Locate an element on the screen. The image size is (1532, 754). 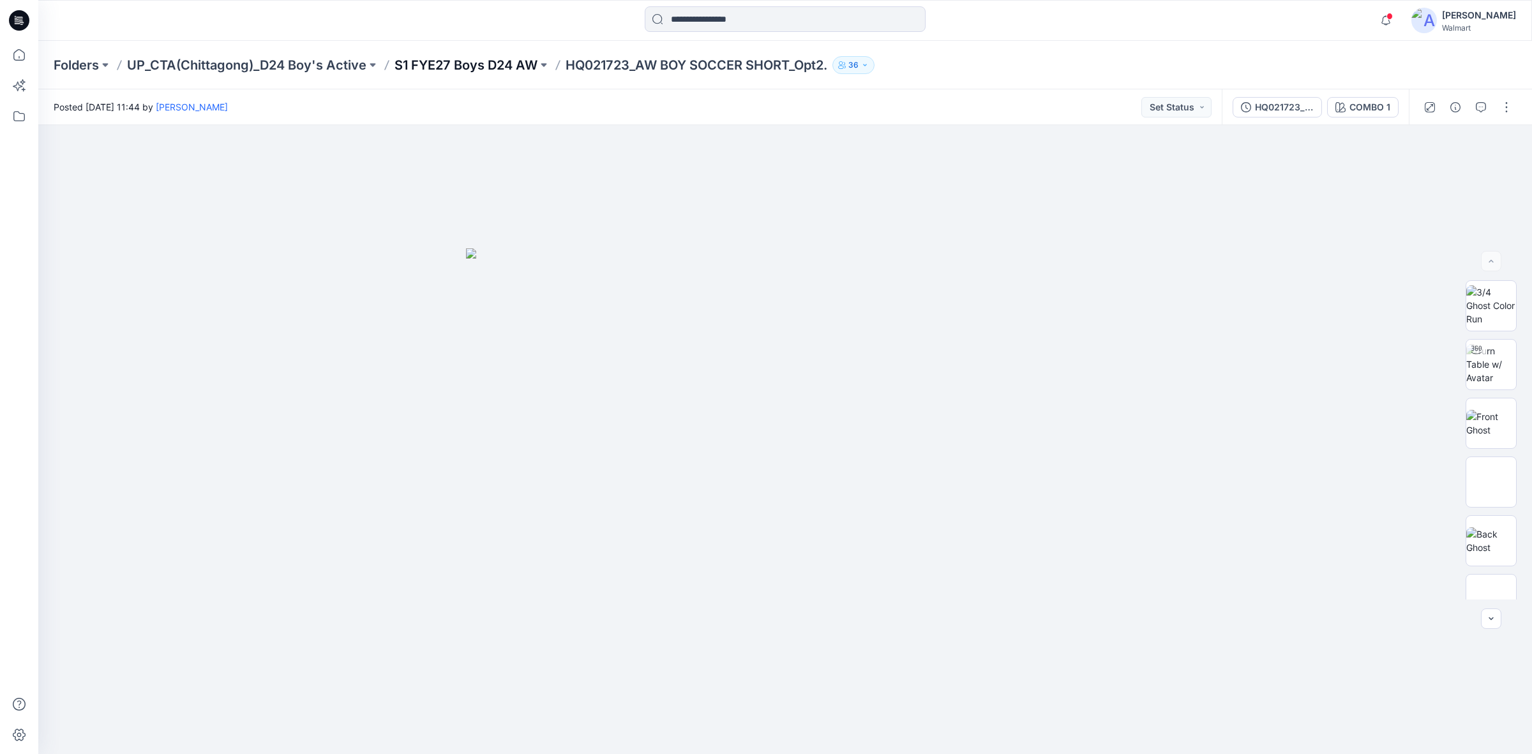
div: Walmart is located at coordinates (1479, 27).